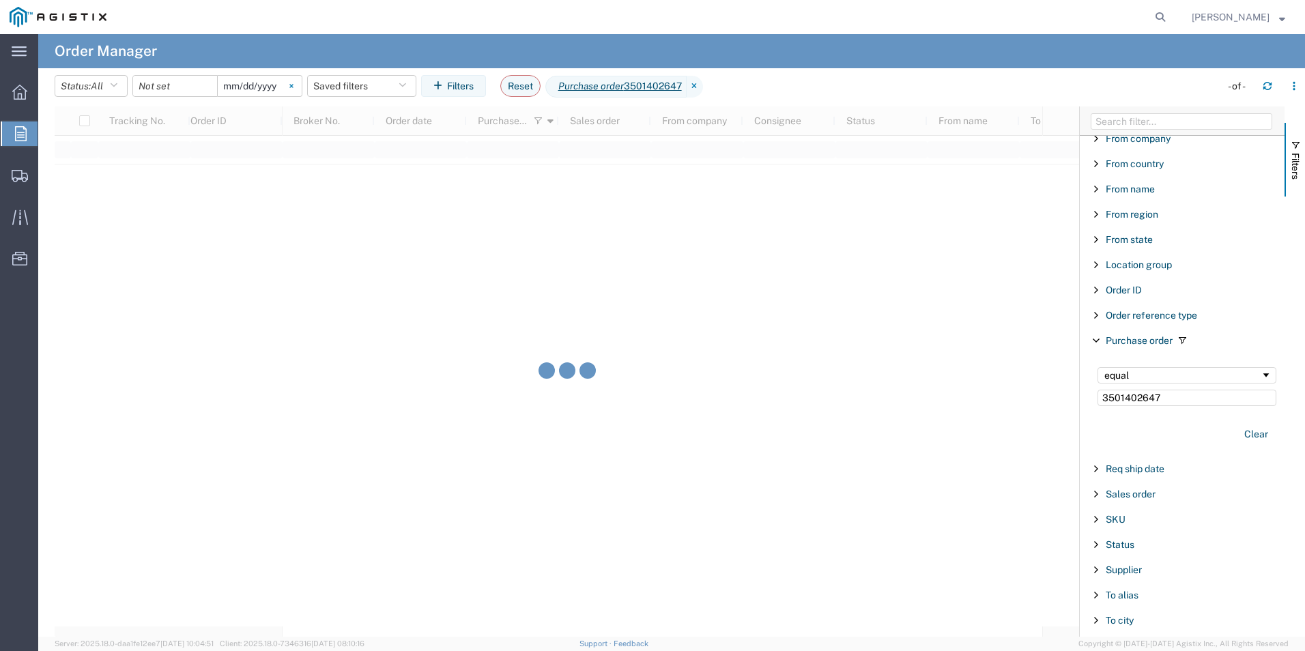 This screenshot has width=1305, height=651. I want to click on h4: Order Manager, so click(106, 51).